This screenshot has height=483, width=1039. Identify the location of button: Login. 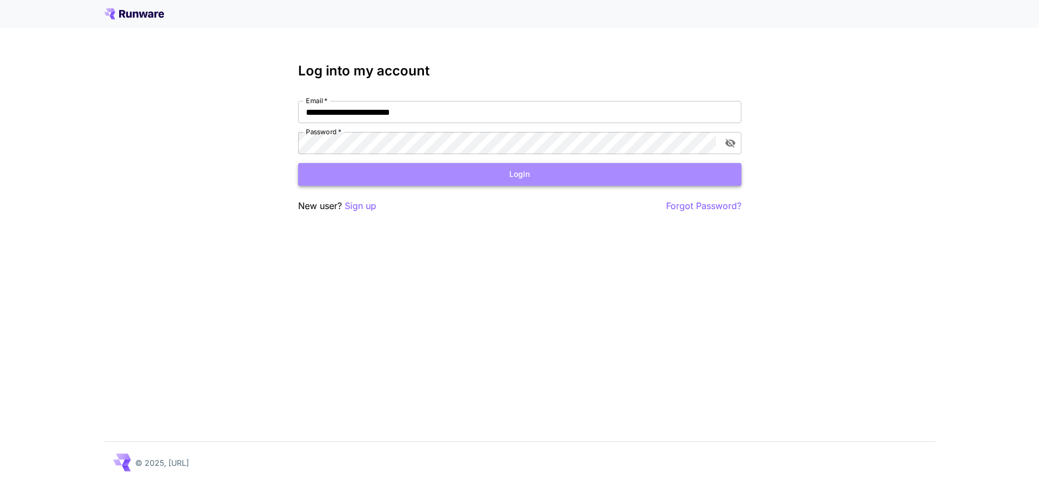
(520, 174).